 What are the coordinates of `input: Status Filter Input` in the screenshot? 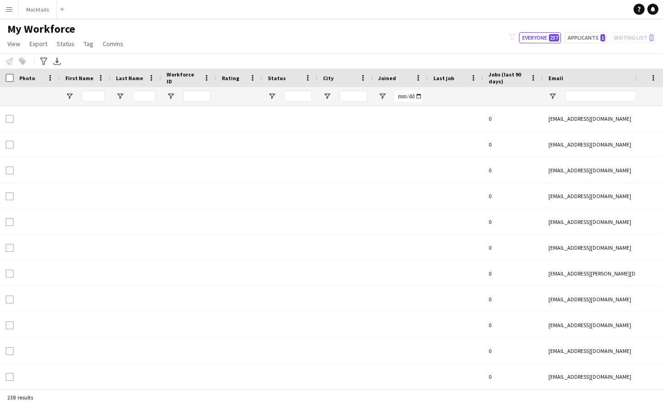 It's located at (298, 96).